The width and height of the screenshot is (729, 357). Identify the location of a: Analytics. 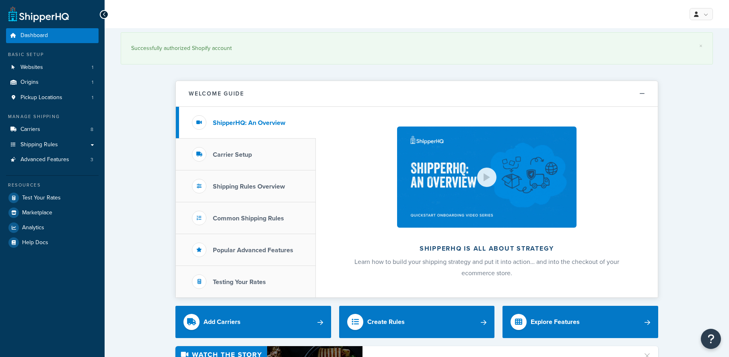
(52, 227).